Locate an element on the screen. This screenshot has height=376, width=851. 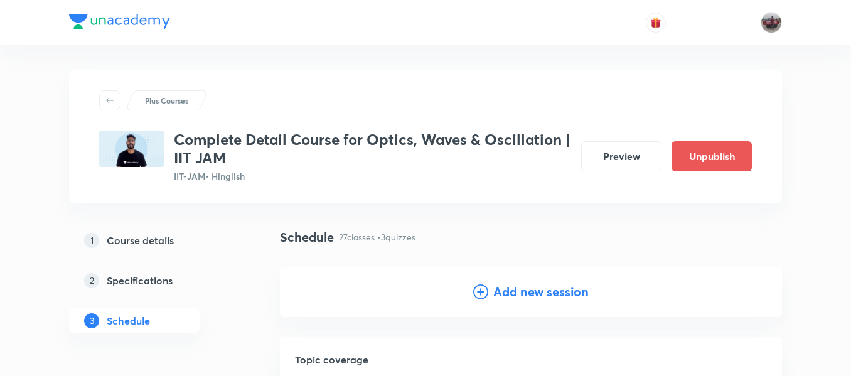
h4: Schedule is located at coordinates (307, 237).